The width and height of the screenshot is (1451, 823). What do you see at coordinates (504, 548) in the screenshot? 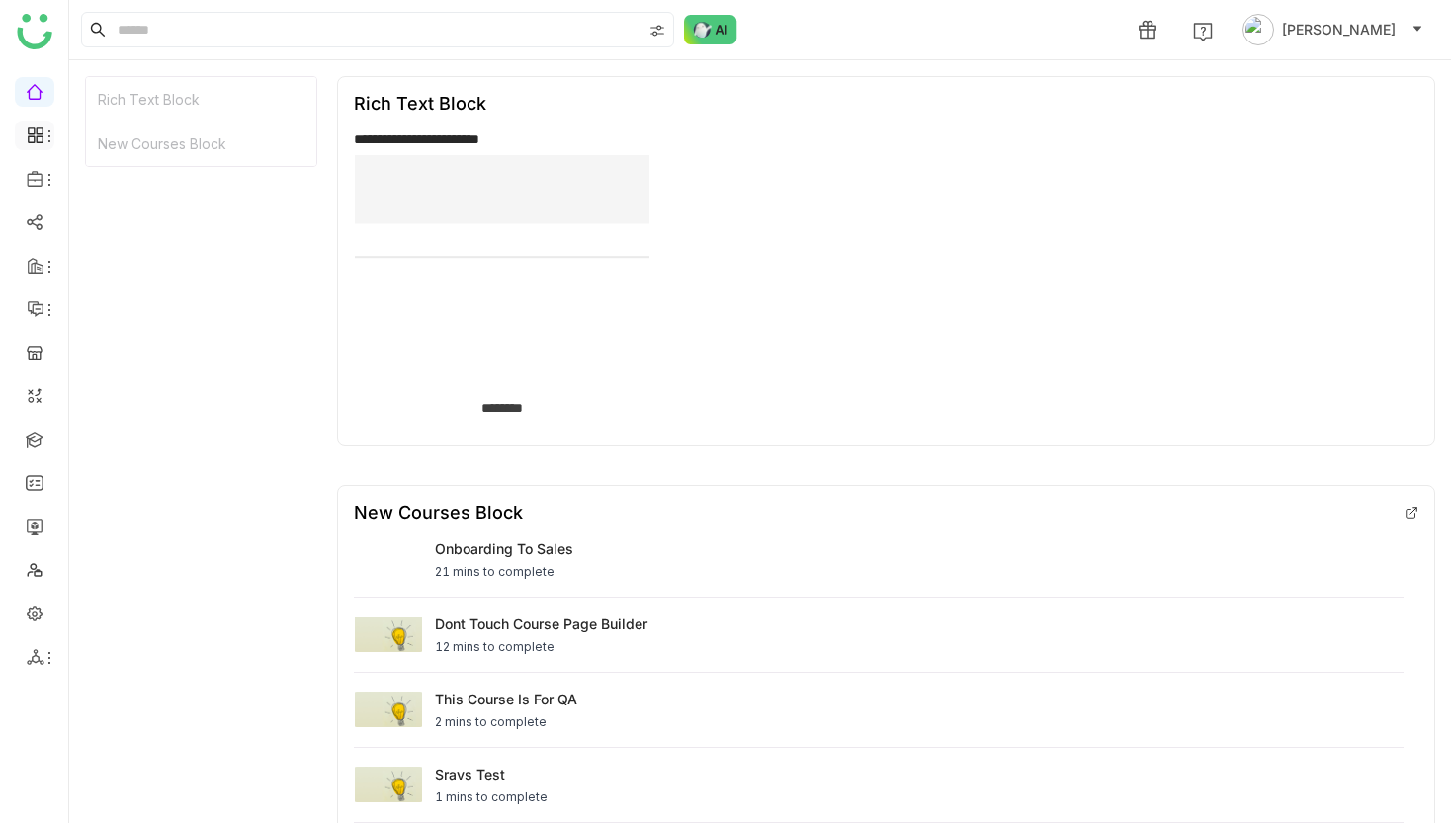
I see `div: Onboarding to Sales` at bounding box center [504, 548].